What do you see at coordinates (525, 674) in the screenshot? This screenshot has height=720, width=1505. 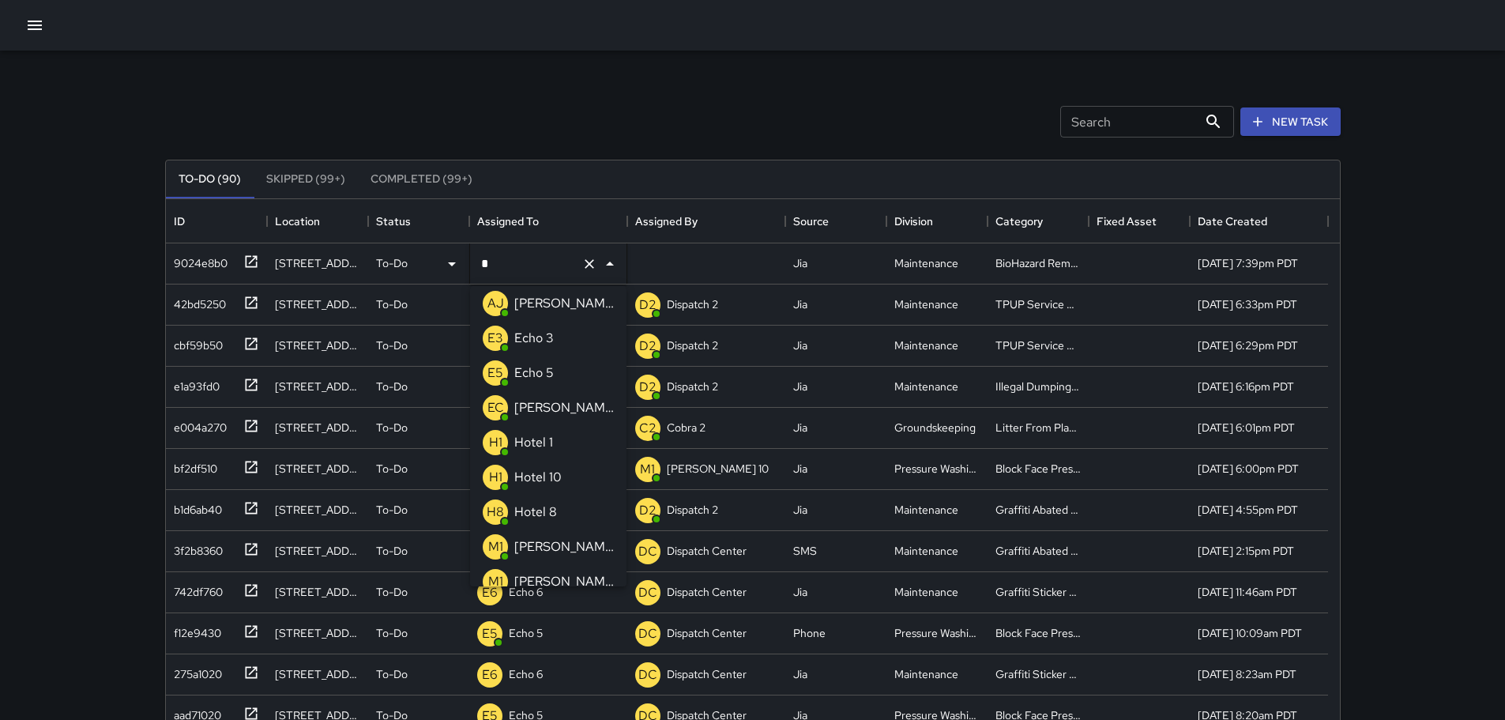 I see `p: Echo 6` at bounding box center [525, 674].